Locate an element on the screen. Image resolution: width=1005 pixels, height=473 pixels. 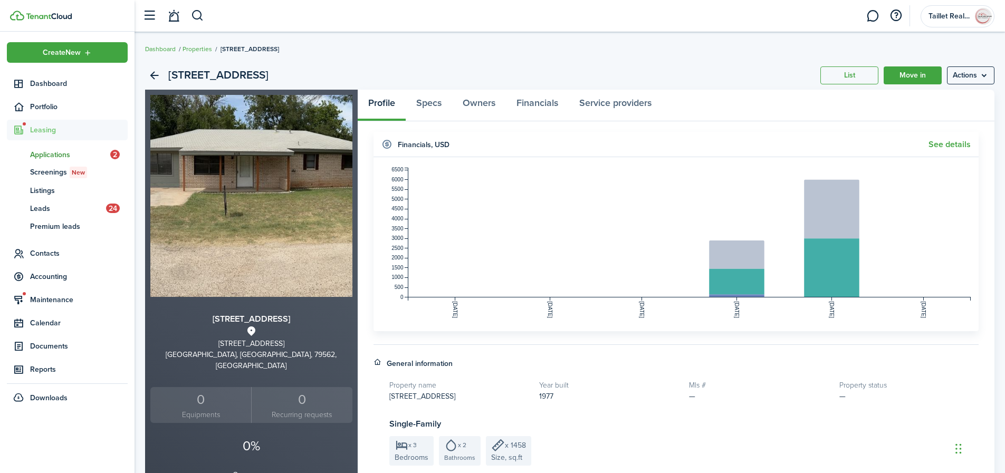
img: Property avatar is located at coordinates (251, 196).